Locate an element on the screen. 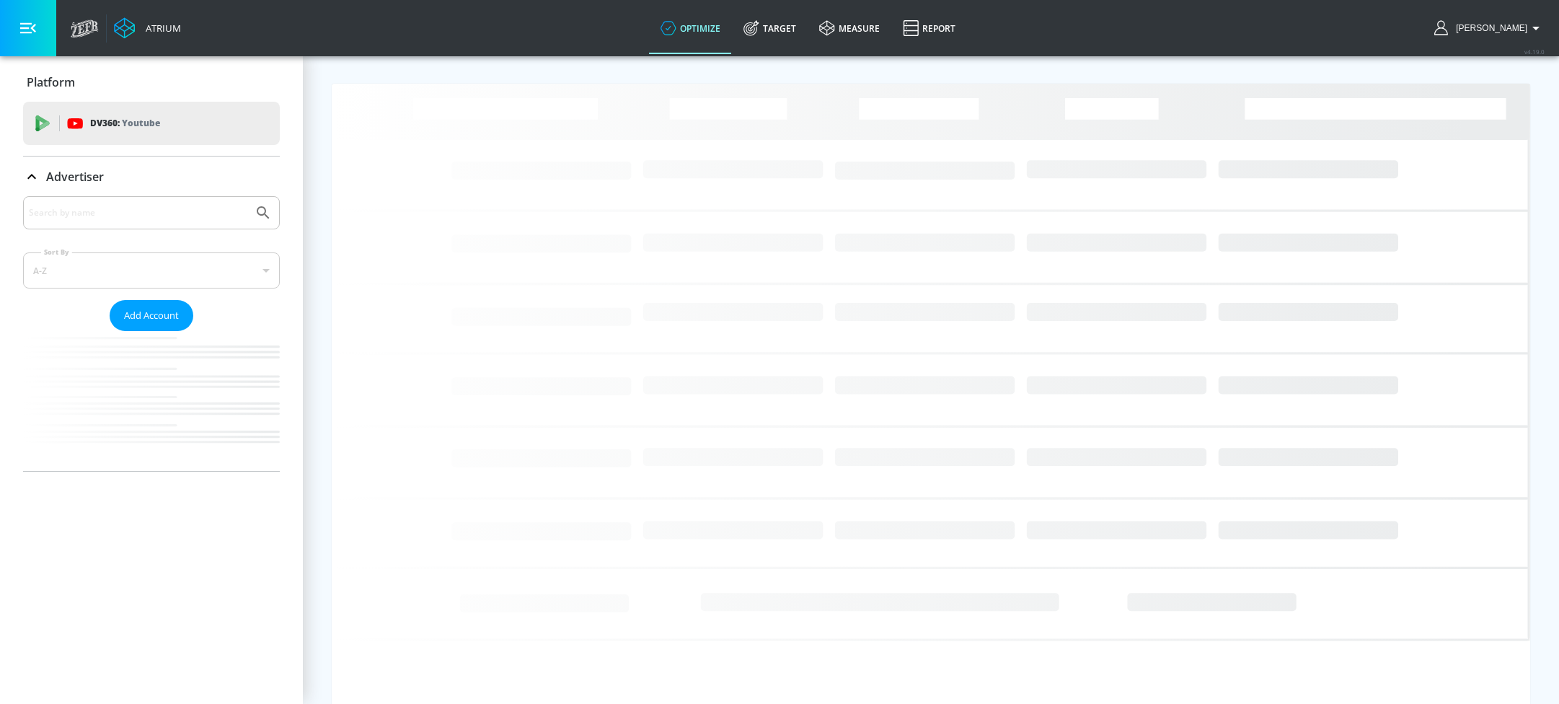  p: DV360: is located at coordinates (125, 123).